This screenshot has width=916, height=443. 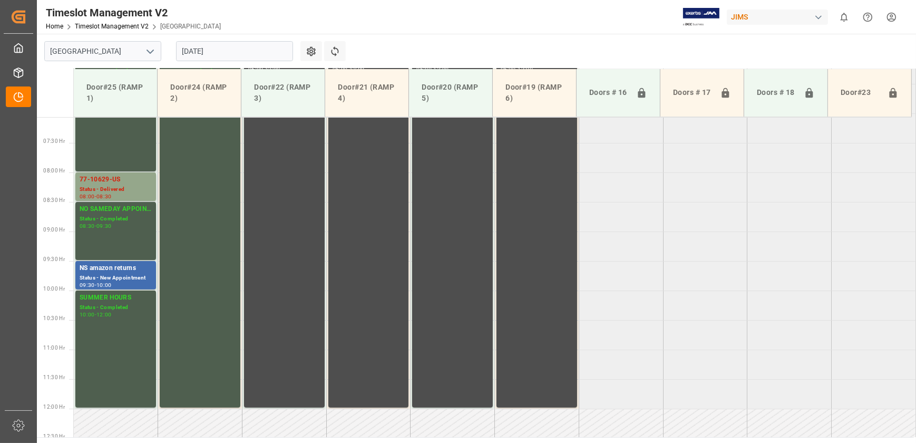 I want to click on button: Help Center, so click(x=868, y=17).